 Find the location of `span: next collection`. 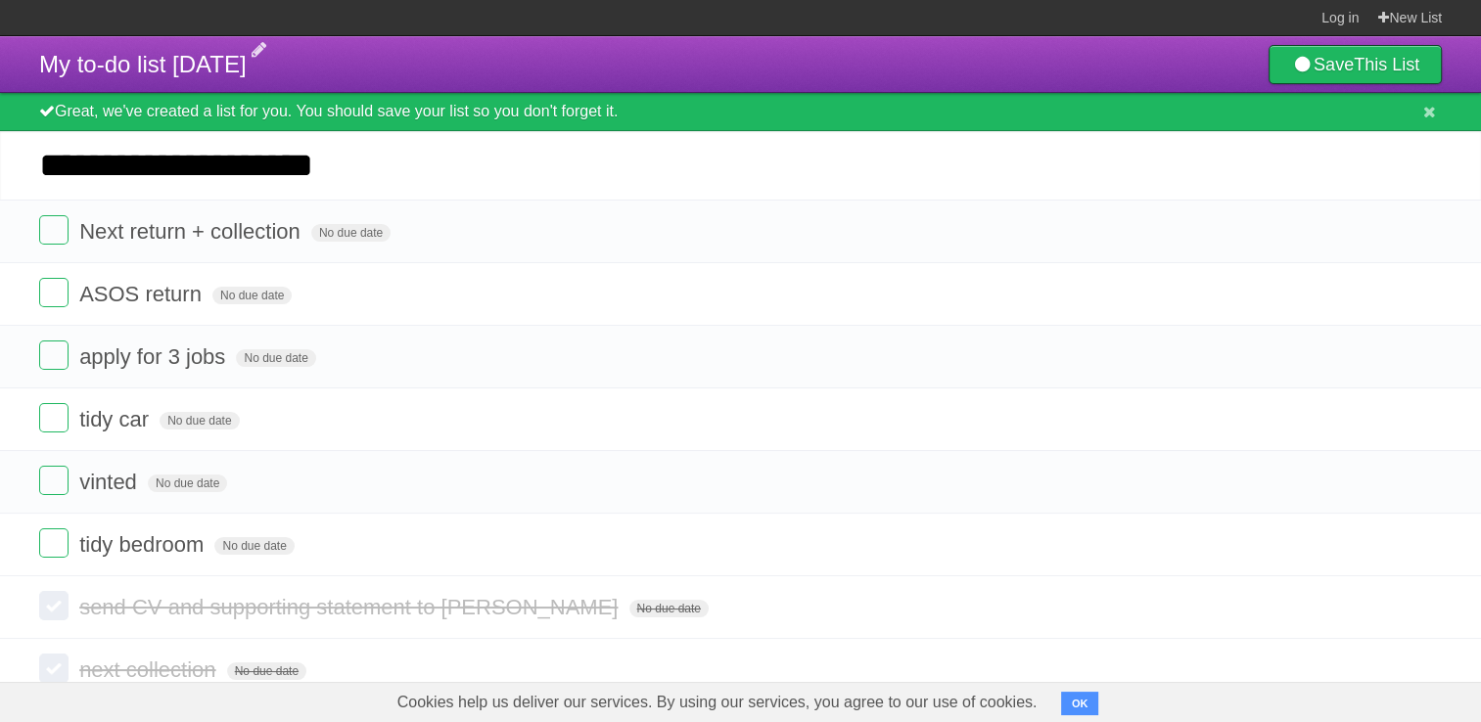

span: next collection is located at coordinates (150, 669).